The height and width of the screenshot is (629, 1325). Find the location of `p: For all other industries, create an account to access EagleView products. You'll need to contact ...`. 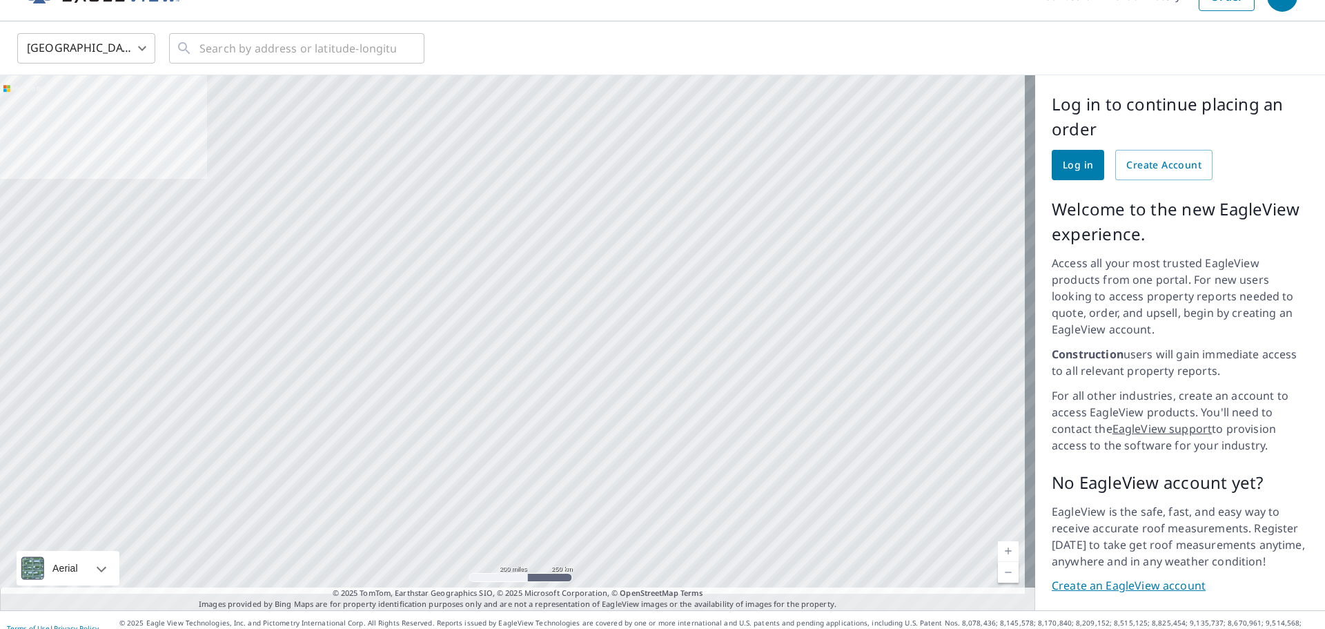

p: For all other industries, create an account to access EagleView products. You'll need to contact ... is located at coordinates (1180, 420).